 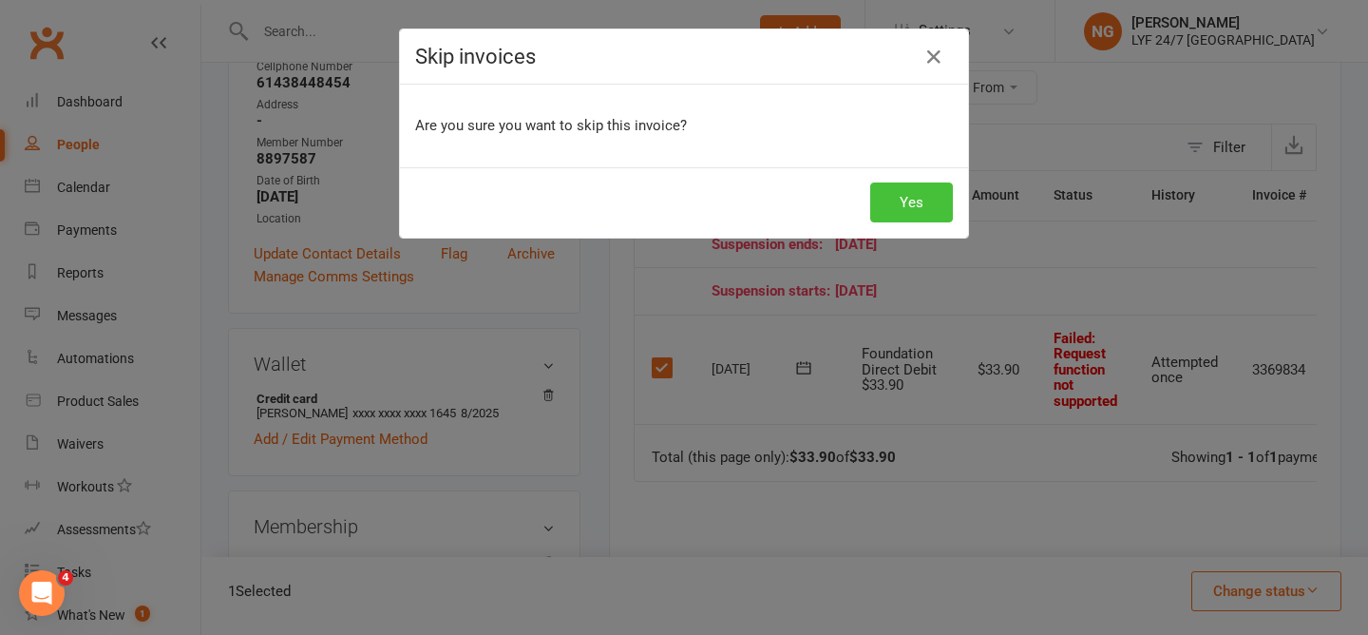 I want to click on h4: Skip invoices, so click(x=684, y=56).